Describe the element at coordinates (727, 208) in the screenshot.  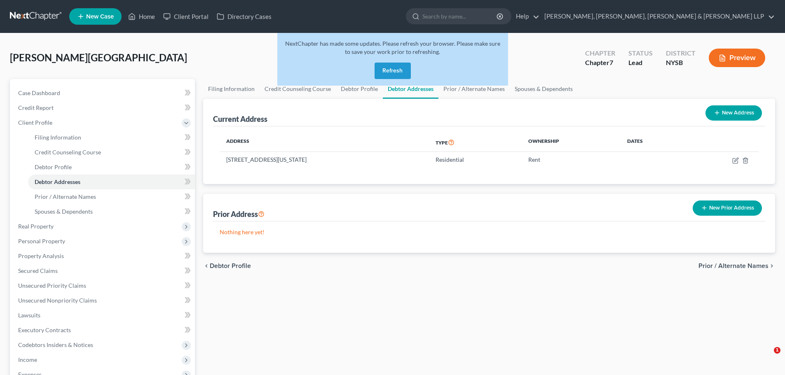
I see `button: New Prior Address` at that location.